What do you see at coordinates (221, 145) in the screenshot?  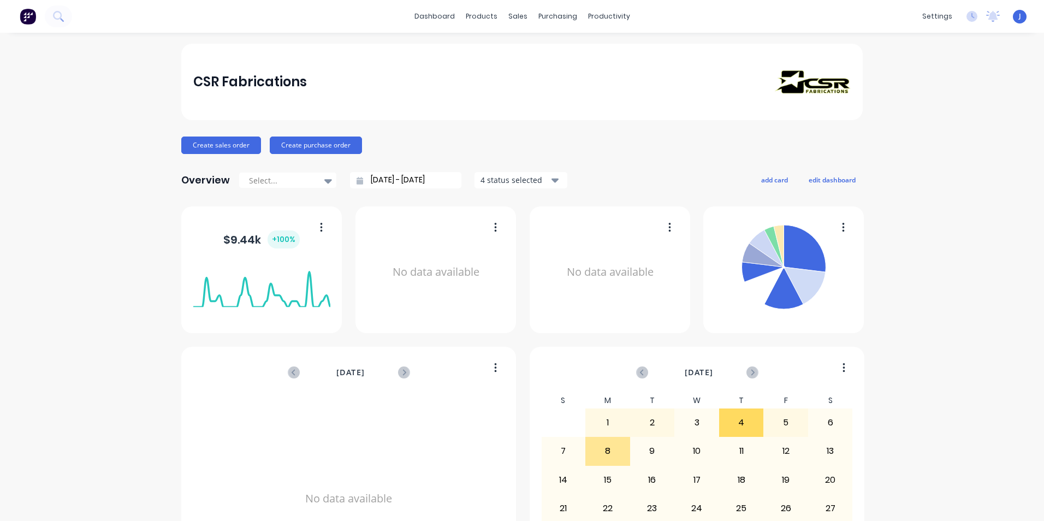 I see `button: Create sales order` at bounding box center [221, 145].